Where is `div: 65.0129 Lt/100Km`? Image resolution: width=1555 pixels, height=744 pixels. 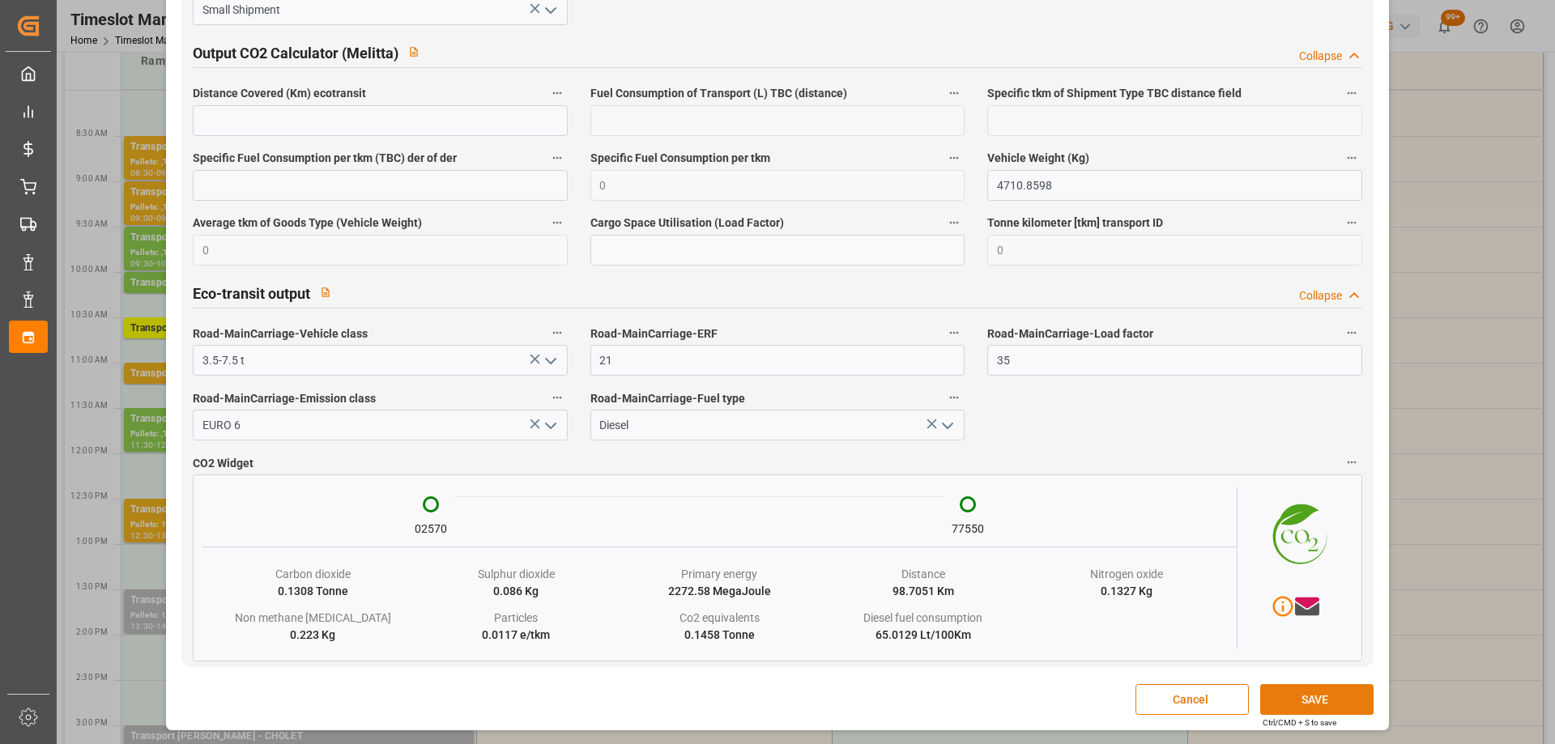 div: 65.0129 Lt/100Km is located at coordinates (923, 635).